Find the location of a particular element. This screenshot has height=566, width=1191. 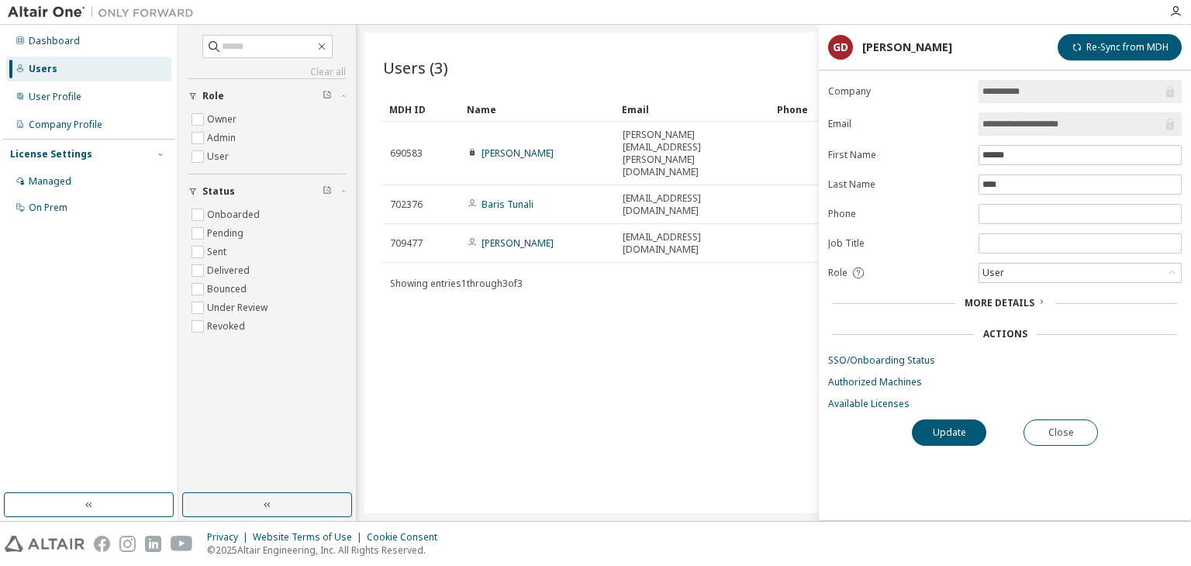

label: Bounced is located at coordinates (228, 289).